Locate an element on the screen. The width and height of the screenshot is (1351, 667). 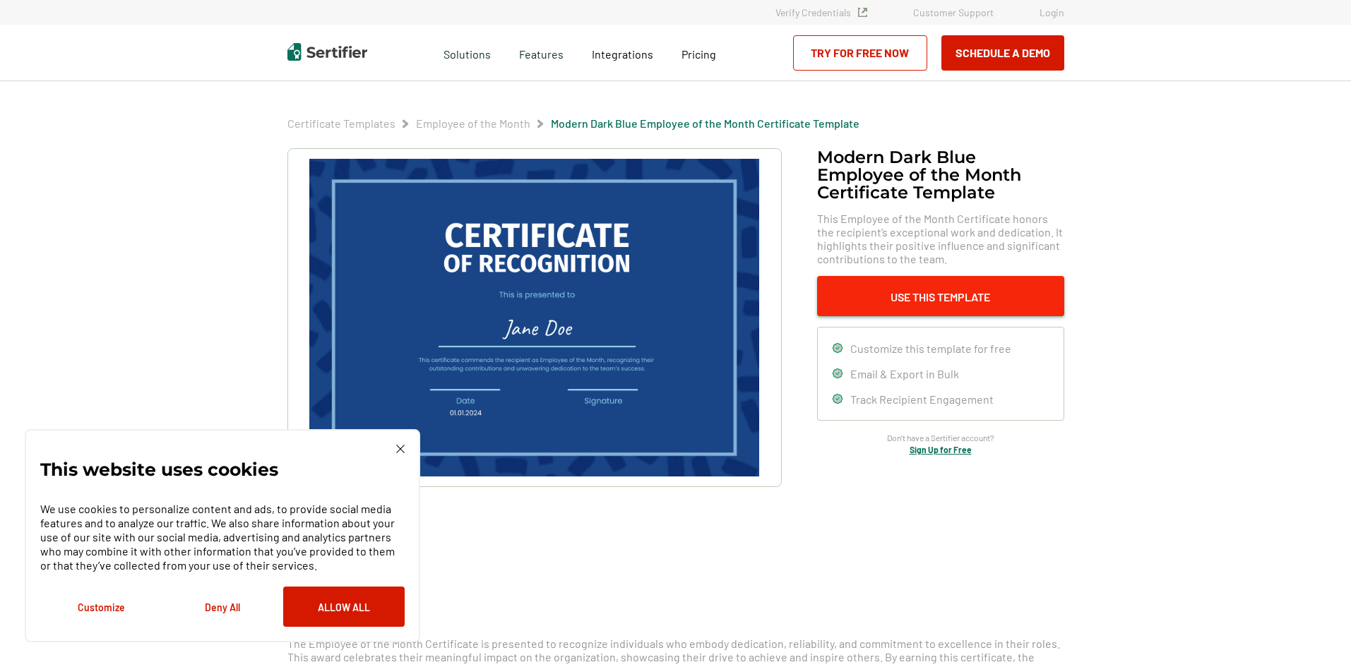
span: Employee of the Month is located at coordinates (473, 124).